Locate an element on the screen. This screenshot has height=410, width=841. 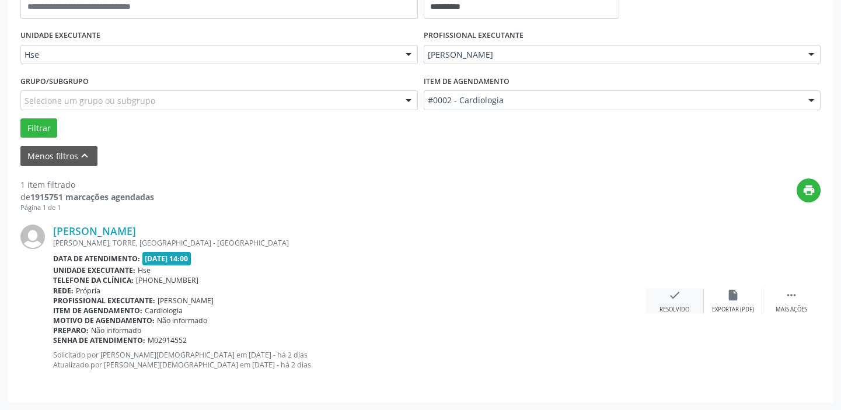
label: Item de agendamento is located at coordinates (466, 81).